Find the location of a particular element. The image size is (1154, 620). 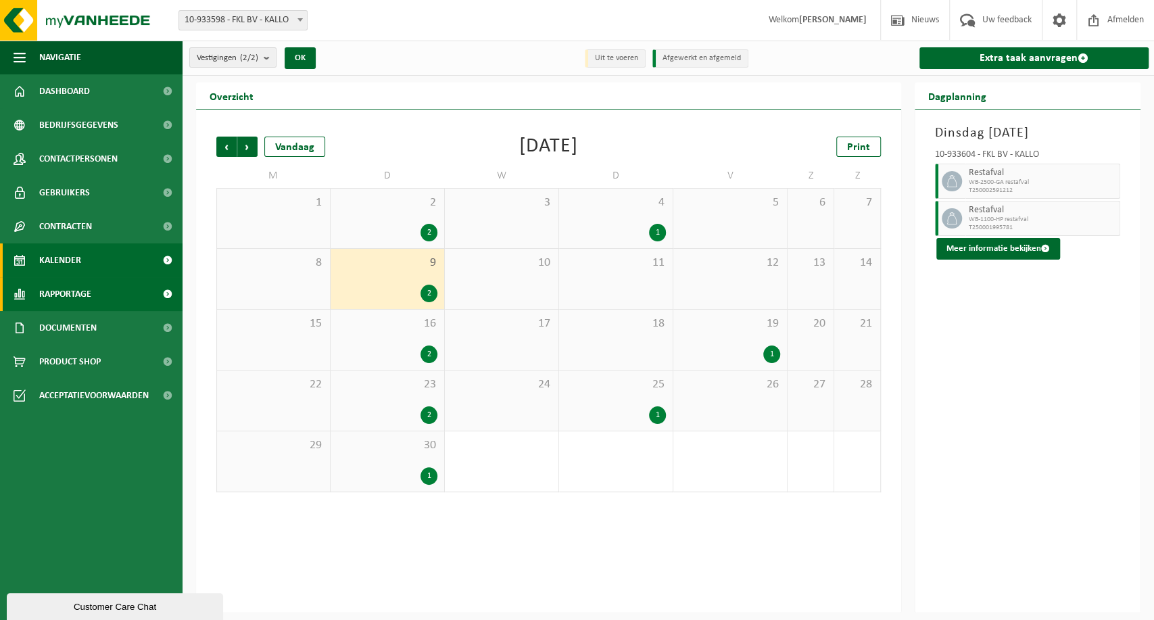

h2: Overzicht is located at coordinates (231, 95).